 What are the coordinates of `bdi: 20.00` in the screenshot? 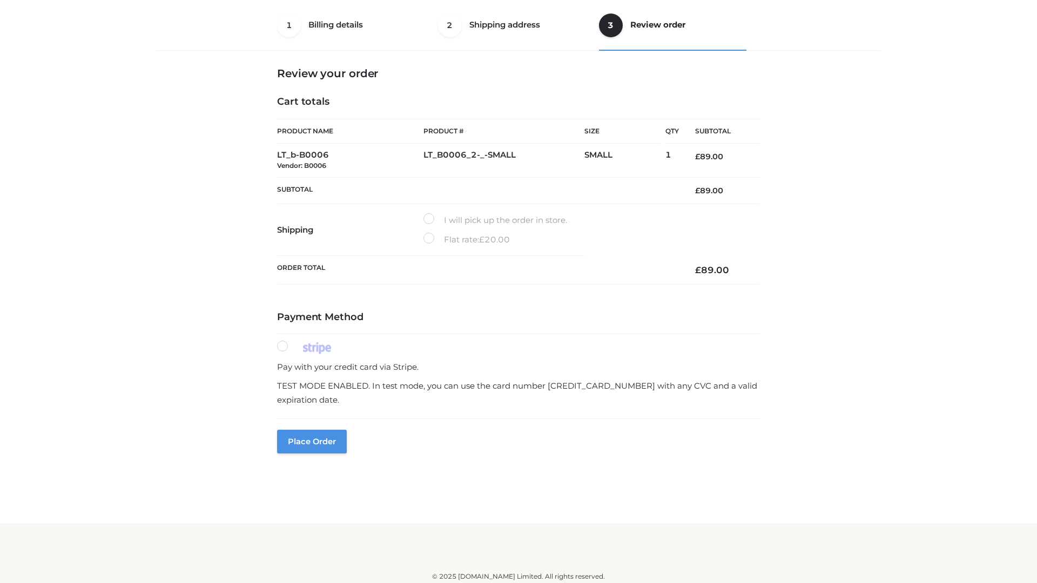 It's located at (494, 239).